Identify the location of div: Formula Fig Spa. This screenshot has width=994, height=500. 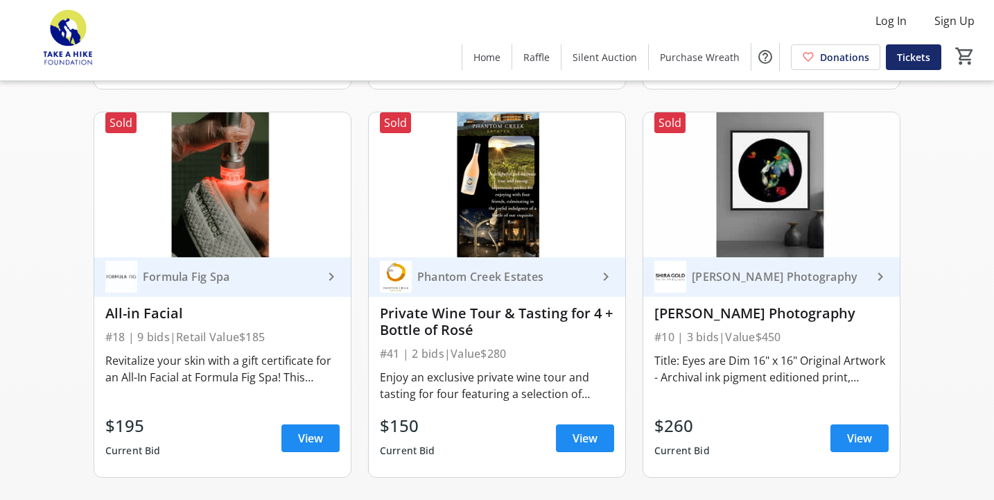
(230, 277).